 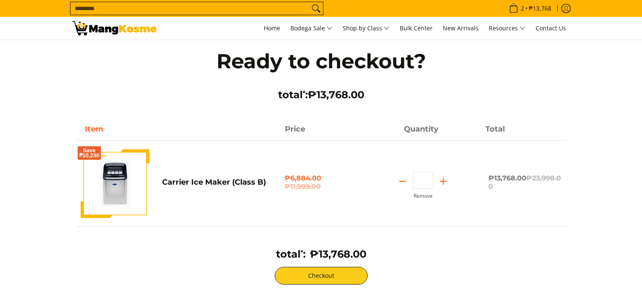 I want to click on nav: Main Menu, so click(x=367, y=28).